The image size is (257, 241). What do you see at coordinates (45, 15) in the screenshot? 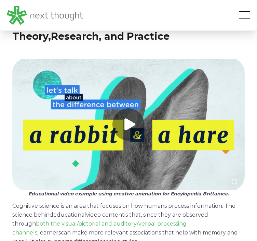
I see `img: LG - NextThought Logo` at bounding box center [45, 15].